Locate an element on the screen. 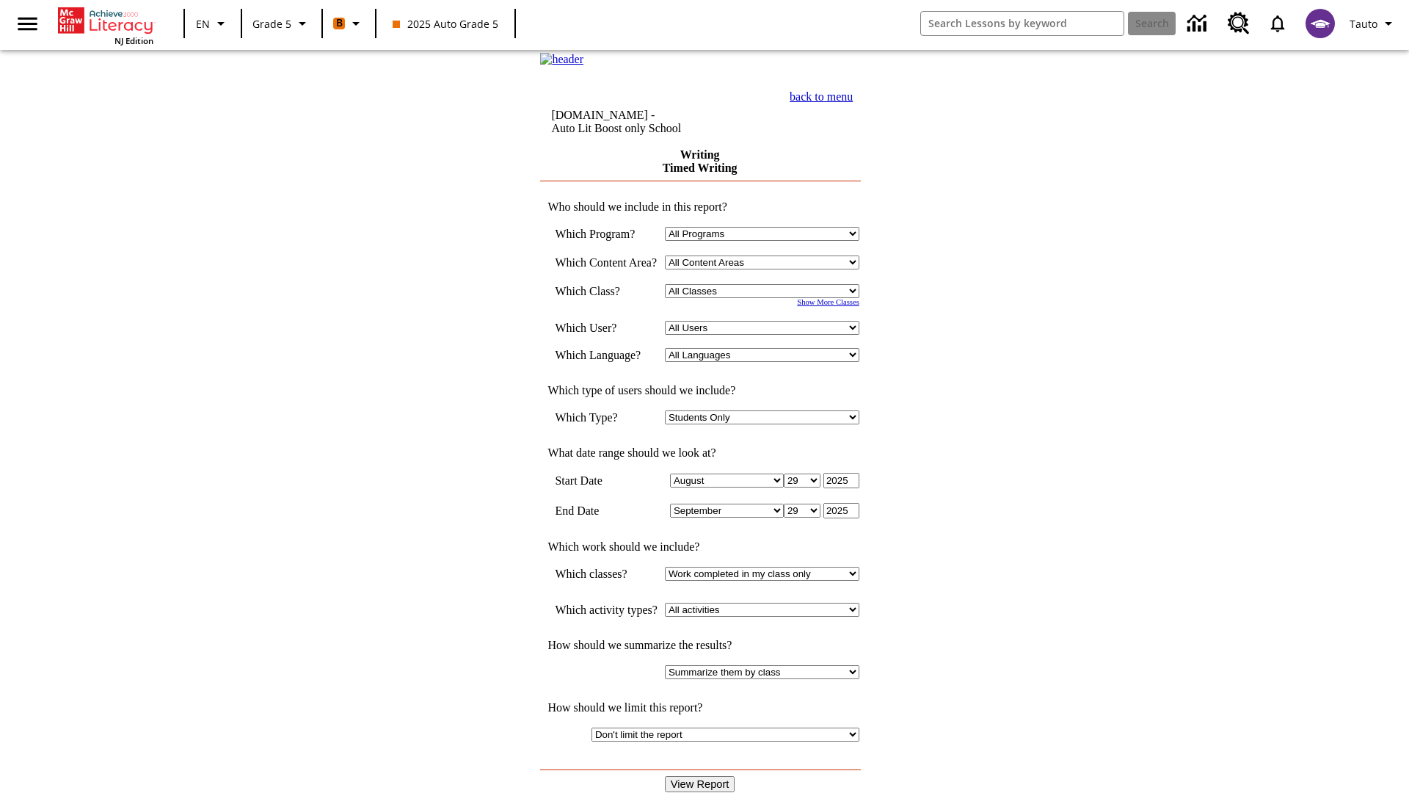  td: Which classes? is located at coordinates (606, 573).